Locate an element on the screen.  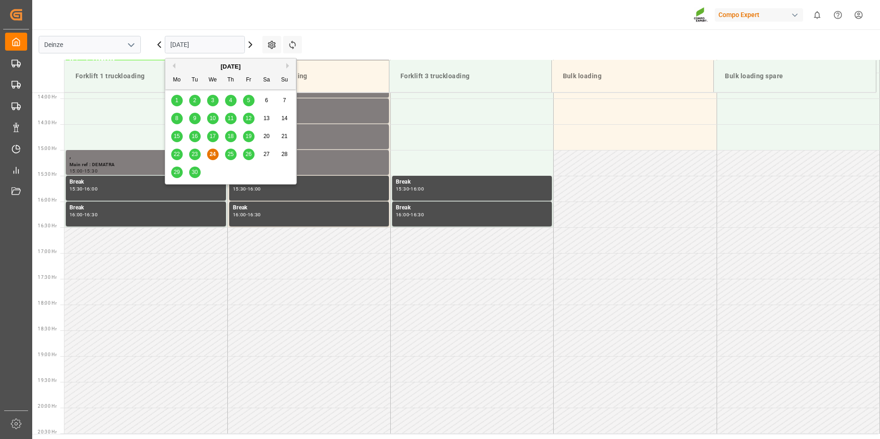
div: Su is located at coordinates (284, 80).